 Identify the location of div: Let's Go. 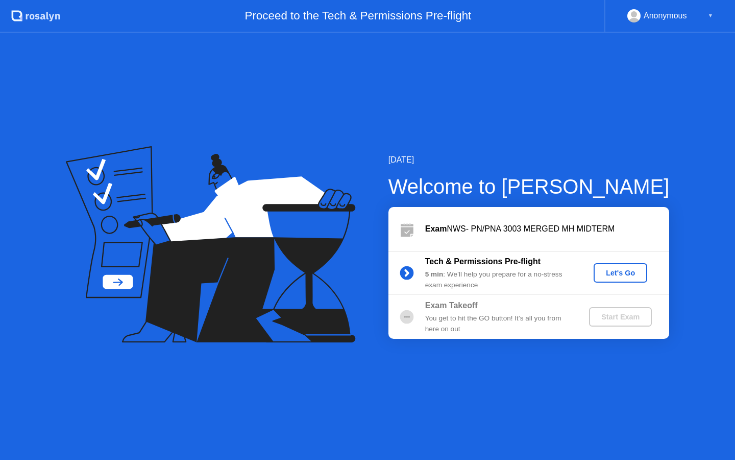
(620, 273).